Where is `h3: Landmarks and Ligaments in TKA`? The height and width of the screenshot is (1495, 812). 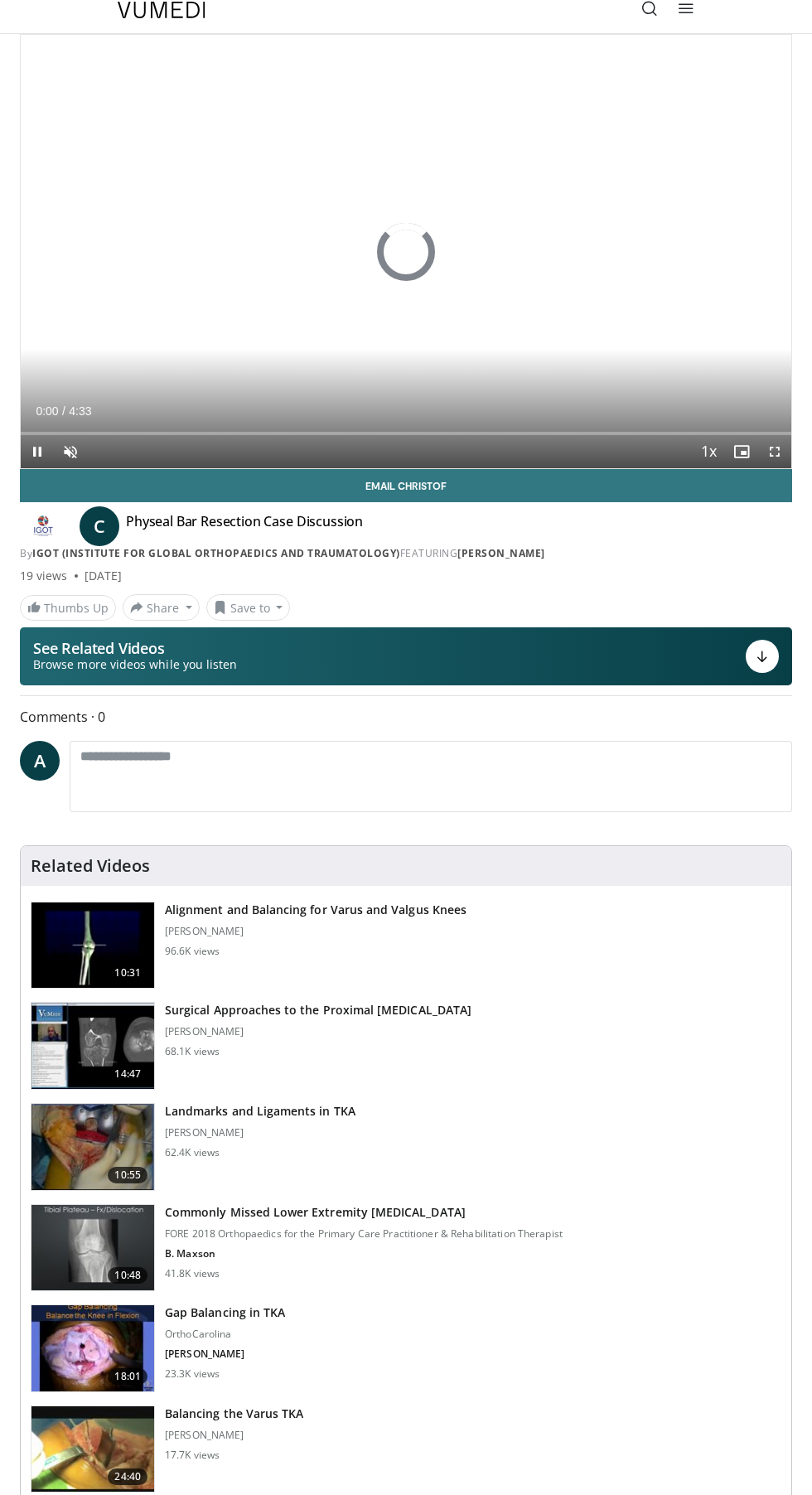 h3: Landmarks and Ligaments in TKA is located at coordinates (261, 1111).